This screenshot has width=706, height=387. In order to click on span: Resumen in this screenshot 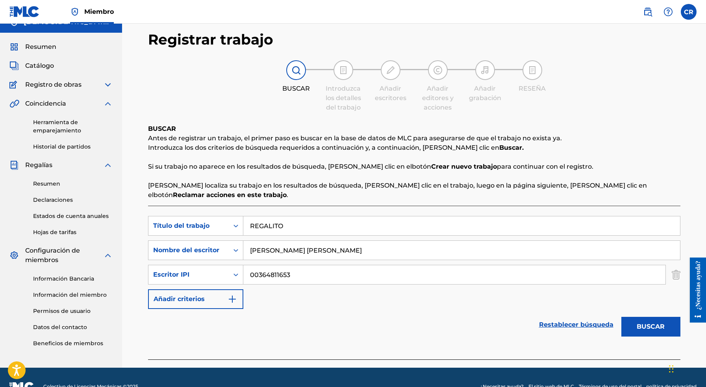, I will do `click(41, 47)`.